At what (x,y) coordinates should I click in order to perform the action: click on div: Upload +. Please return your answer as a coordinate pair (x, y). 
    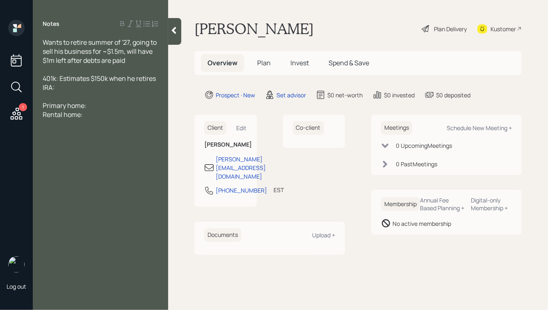
    Looking at the image, I should click on (323, 235).